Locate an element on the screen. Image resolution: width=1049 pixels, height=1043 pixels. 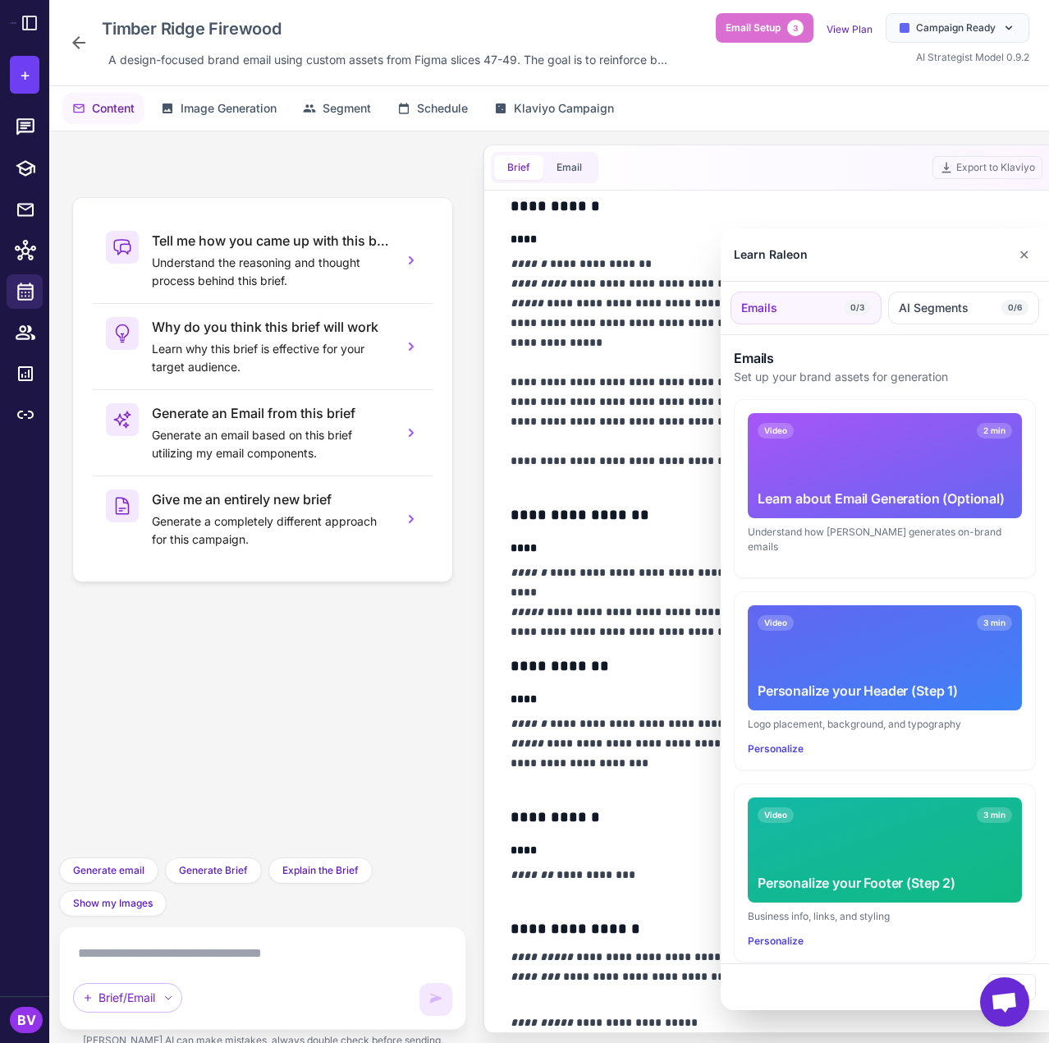
div: Personalize your Footer (Step 2) is located at coordinates (885, 882).